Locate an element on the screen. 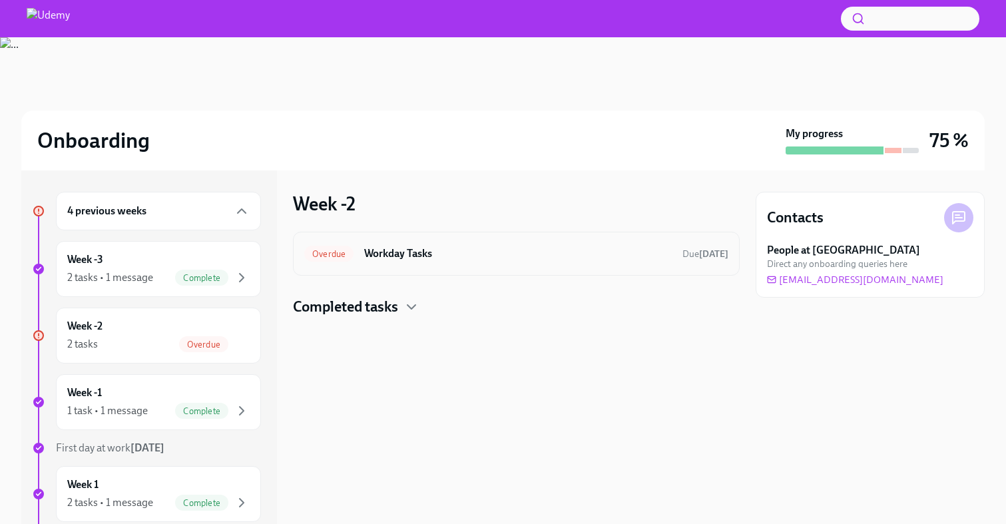 Image resolution: width=1006 pixels, height=524 pixels. a: Week -22 tasksOverdue is located at coordinates (146, 336).